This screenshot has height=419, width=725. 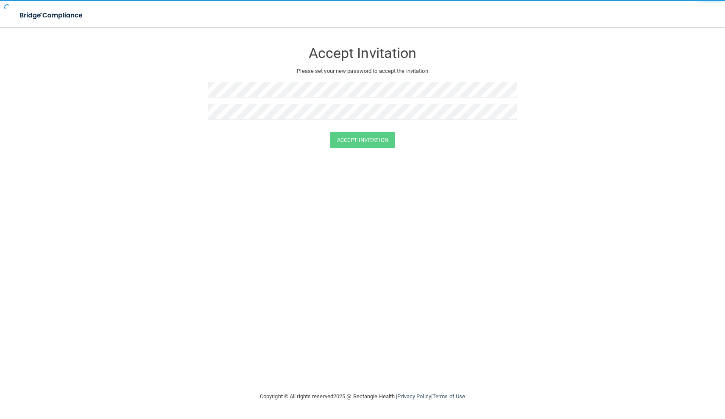 What do you see at coordinates (414, 396) in the screenshot?
I see `a: Privacy Policy` at bounding box center [414, 396].